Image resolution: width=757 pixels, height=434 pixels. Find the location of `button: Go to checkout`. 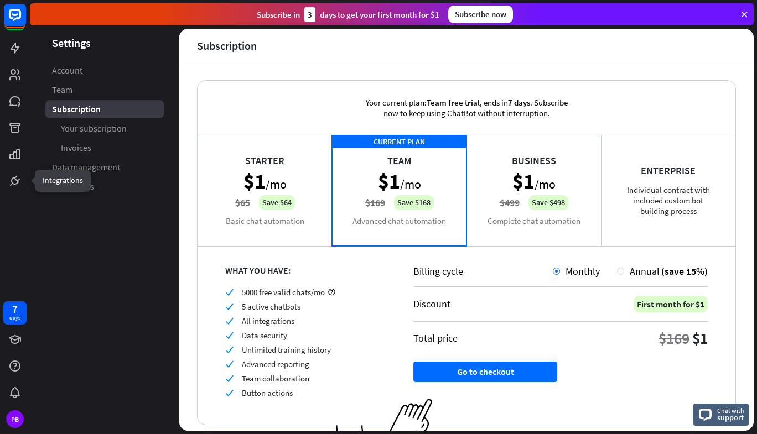

button: Go to checkout is located at coordinates (485, 372).